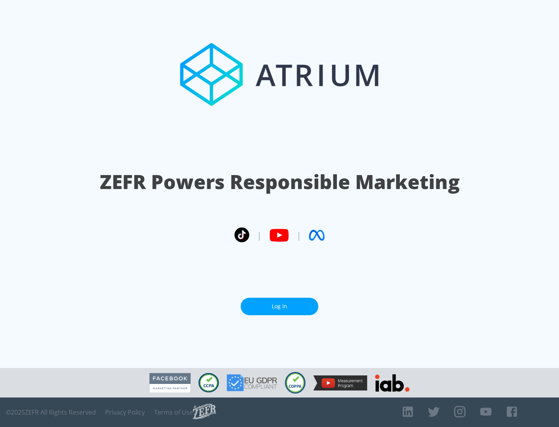 The width and height of the screenshot is (559, 427). I want to click on img: COPPA Compliant, so click(295, 383).